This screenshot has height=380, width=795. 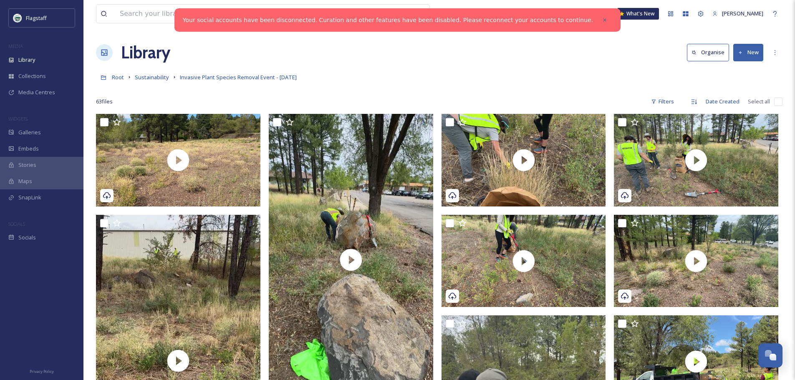 What do you see at coordinates (36, 18) in the screenshot?
I see `span: Flagstaff` at bounding box center [36, 18].